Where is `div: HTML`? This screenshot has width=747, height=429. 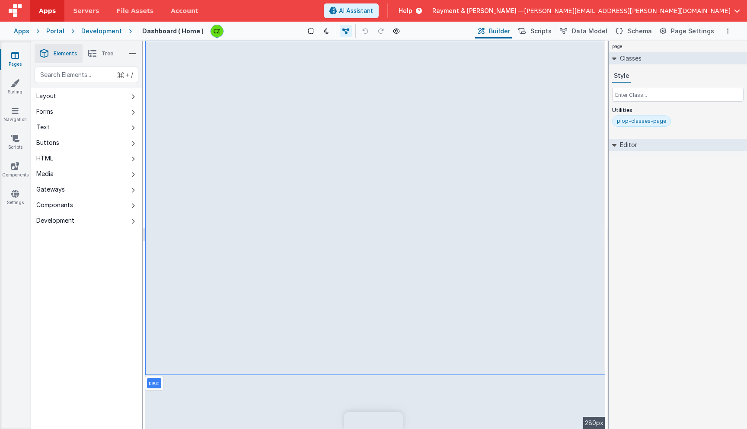 div: HTML is located at coordinates (45, 158).